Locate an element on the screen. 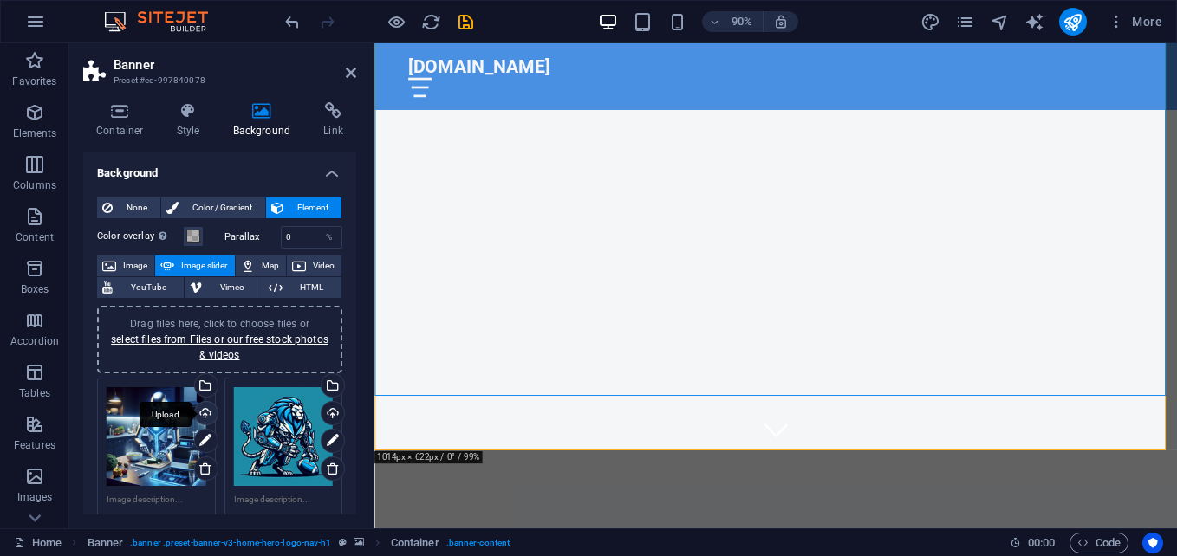 The width and height of the screenshot is (1177, 556). p: Features is located at coordinates (35, 445).